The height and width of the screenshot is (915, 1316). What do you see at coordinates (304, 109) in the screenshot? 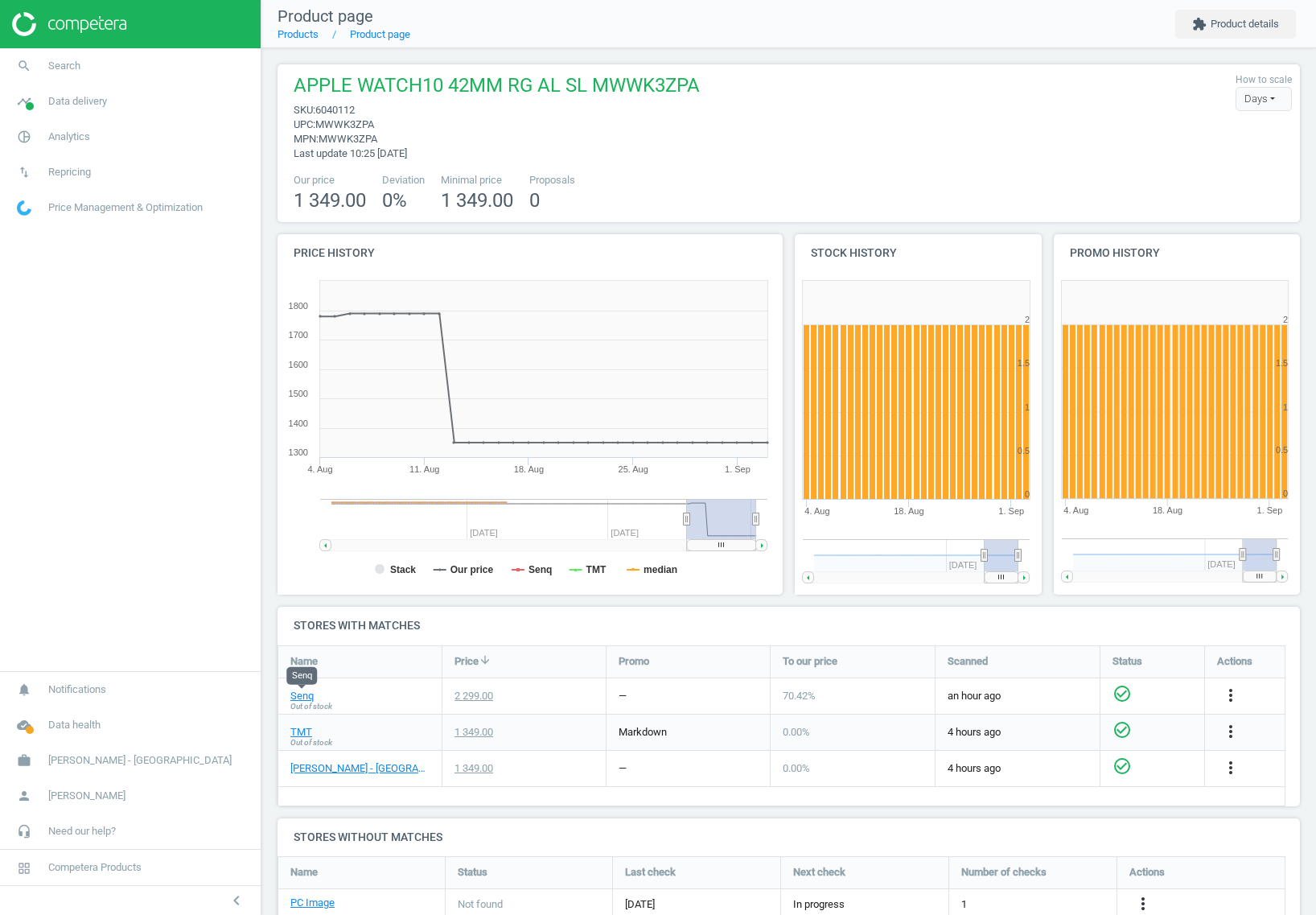
I see `span: sku :` at bounding box center [304, 109].